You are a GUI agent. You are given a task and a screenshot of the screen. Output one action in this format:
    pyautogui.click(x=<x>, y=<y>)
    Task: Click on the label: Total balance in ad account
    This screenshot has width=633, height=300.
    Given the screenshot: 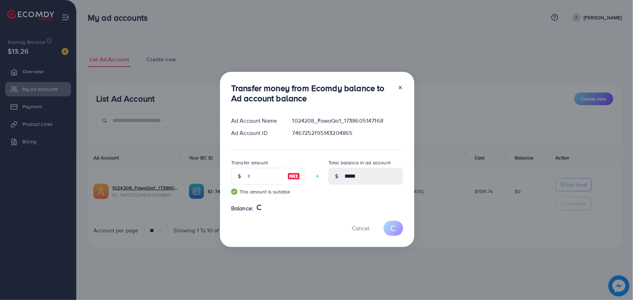 What is the action you would take?
    pyautogui.click(x=360, y=162)
    